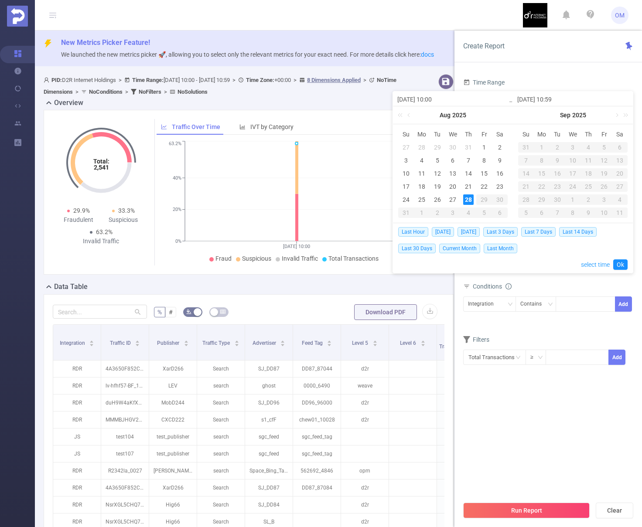 This screenshot has width=642, height=527. I want to click on span: Filters, so click(476, 340).